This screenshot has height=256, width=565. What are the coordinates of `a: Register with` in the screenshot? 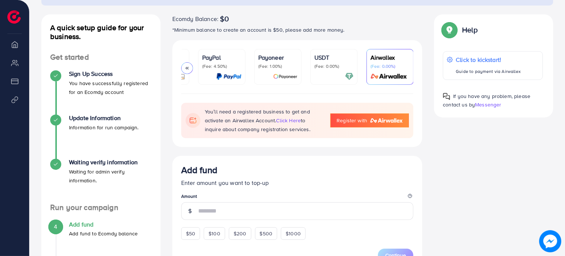 It's located at (369, 121).